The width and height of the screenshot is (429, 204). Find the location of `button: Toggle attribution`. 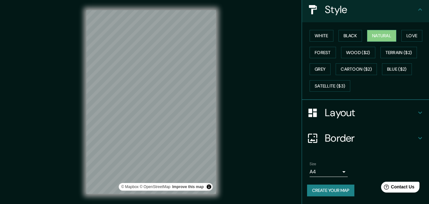

button: Toggle attribution is located at coordinates (209, 186).